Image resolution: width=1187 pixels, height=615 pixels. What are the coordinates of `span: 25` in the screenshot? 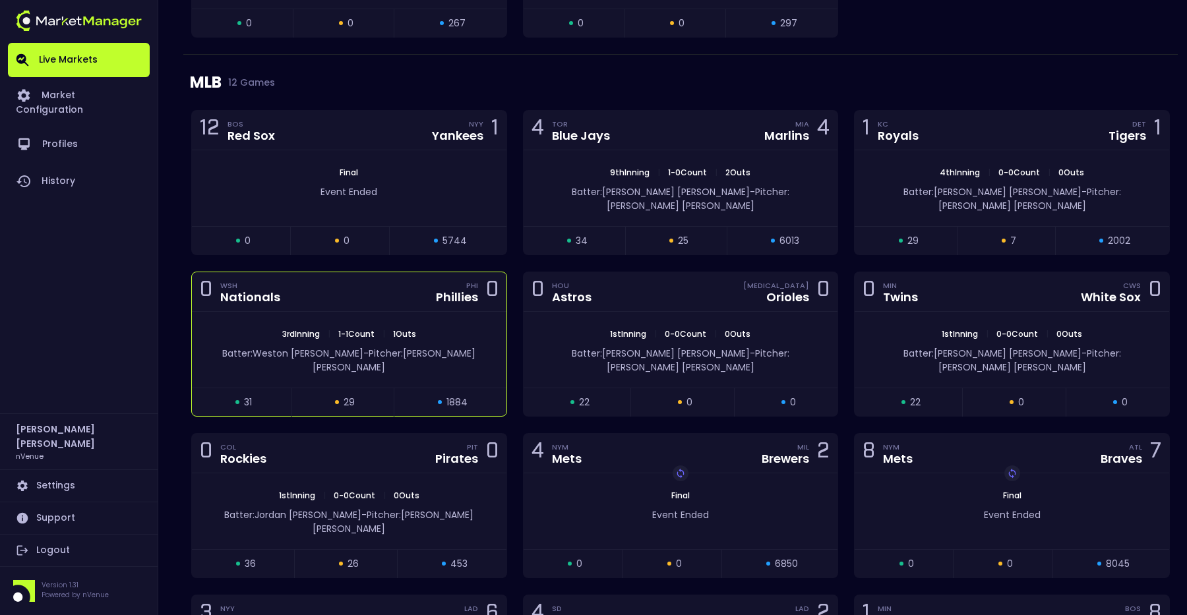 It's located at (683, 241).